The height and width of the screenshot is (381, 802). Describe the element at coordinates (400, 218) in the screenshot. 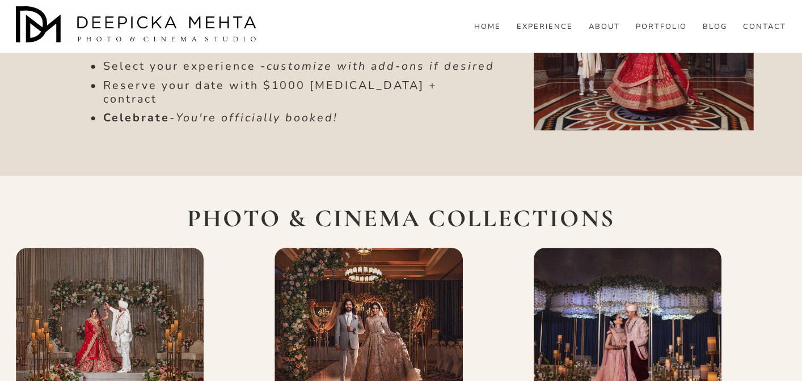

I see `strong: PHOTO & CINEMA COLLECTIONS` at that location.